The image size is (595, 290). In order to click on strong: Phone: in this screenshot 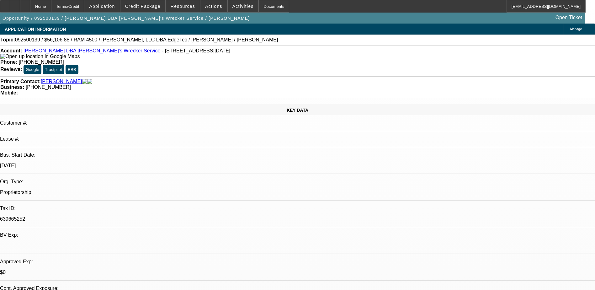, I will do `click(9, 62)`.